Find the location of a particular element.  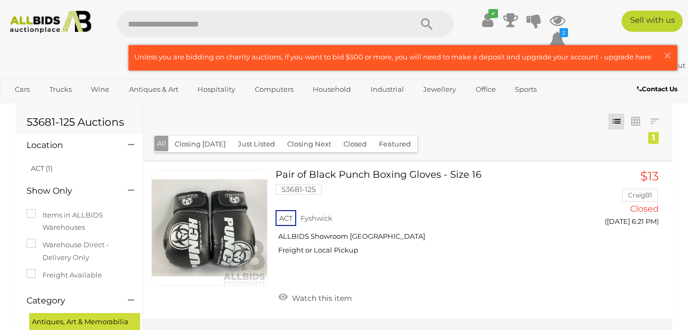

a: Cars is located at coordinates (22, 89).